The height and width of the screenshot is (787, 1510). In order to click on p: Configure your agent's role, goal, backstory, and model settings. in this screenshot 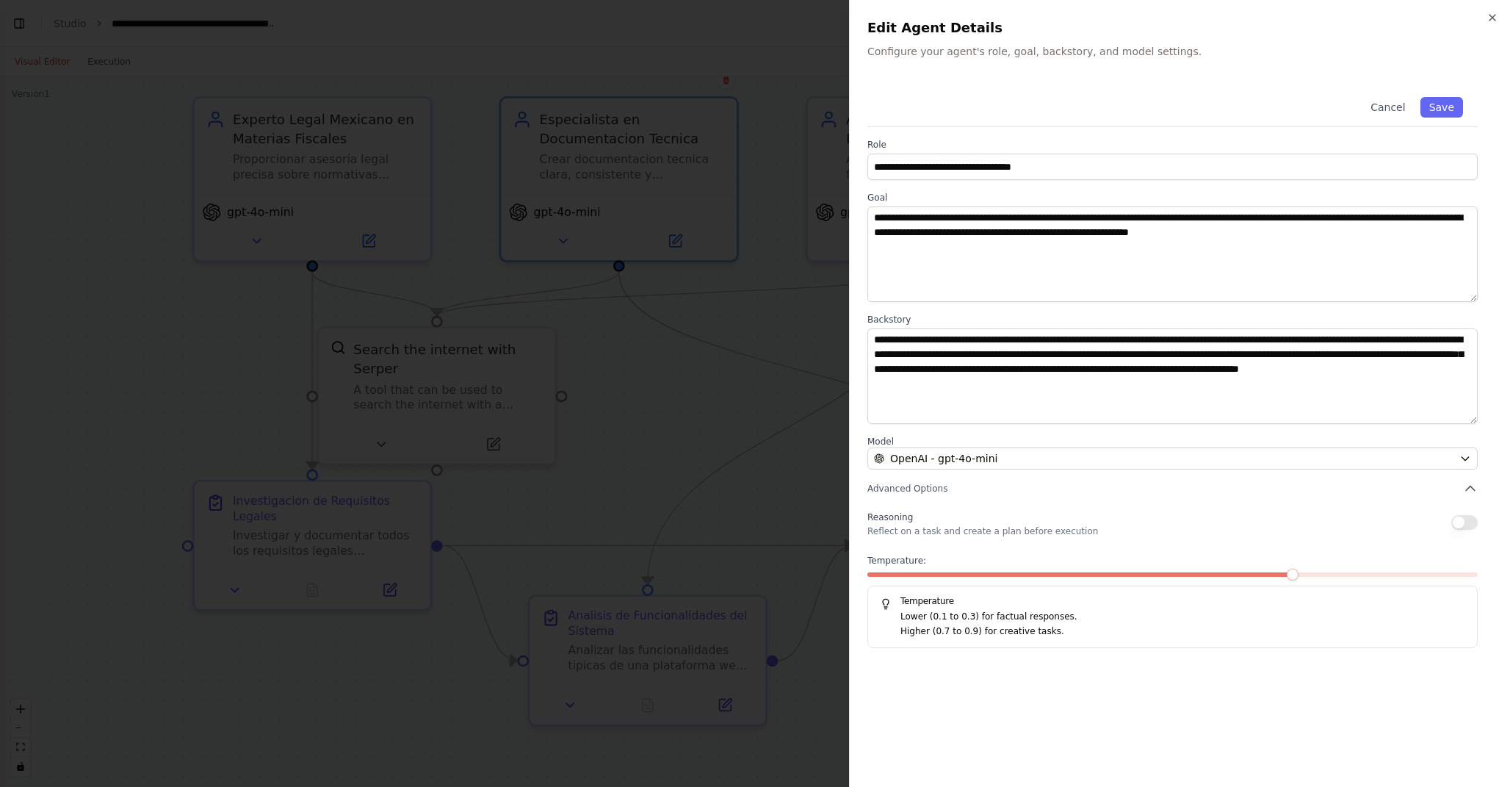, I will do `click(1180, 51)`.